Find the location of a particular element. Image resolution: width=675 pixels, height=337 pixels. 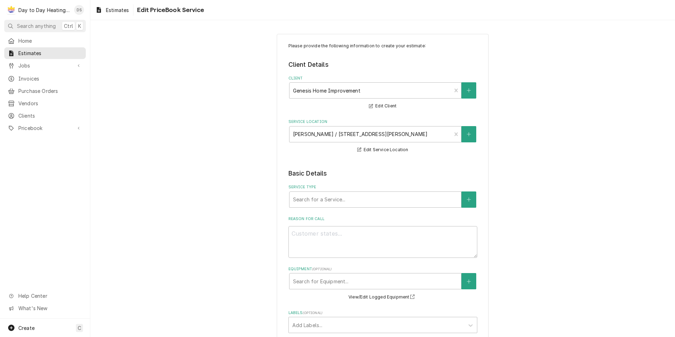

button: Create New Location is located at coordinates (469, 134).